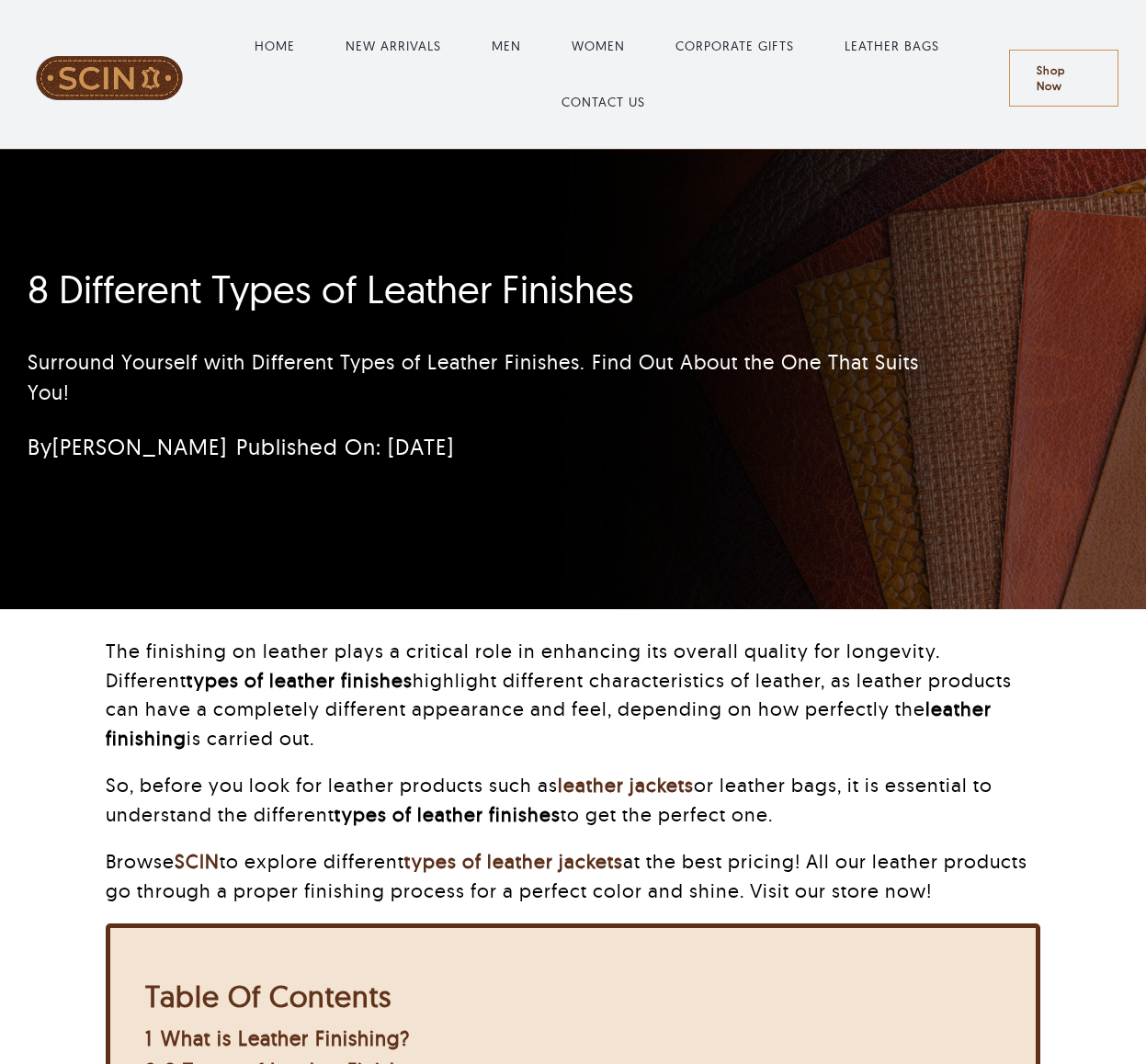  Describe the element at coordinates (478, 378) in the screenshot. I see `p: Surround Yourself with Different Types of Leather Finishes. Find Out About the One That Suits You!` at that location.